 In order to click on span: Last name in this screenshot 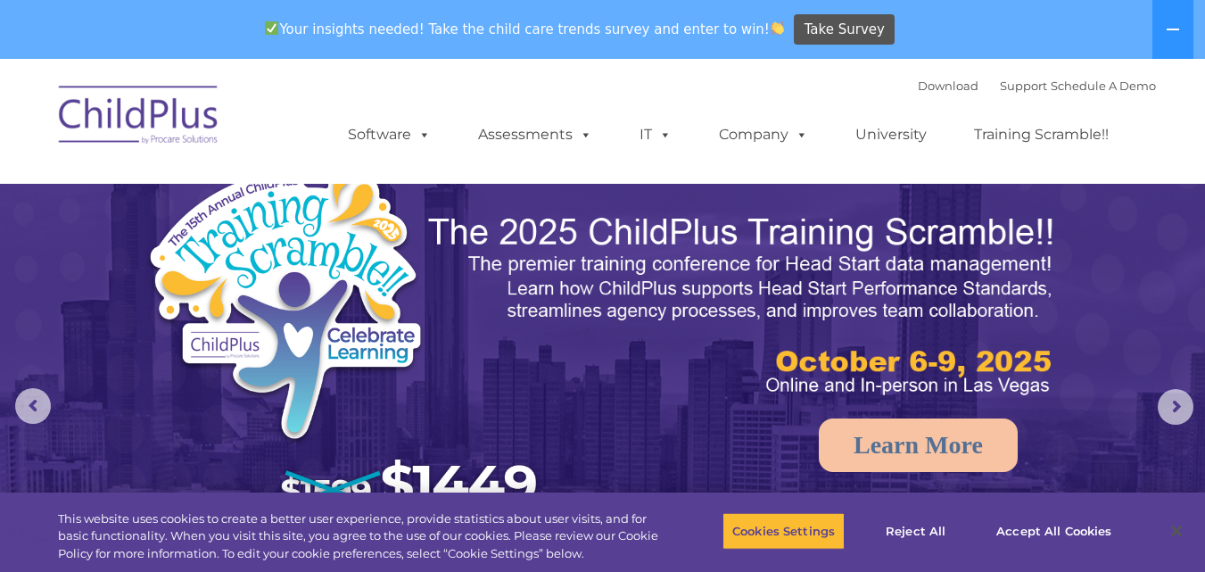, I will do `click(275, 124)`.